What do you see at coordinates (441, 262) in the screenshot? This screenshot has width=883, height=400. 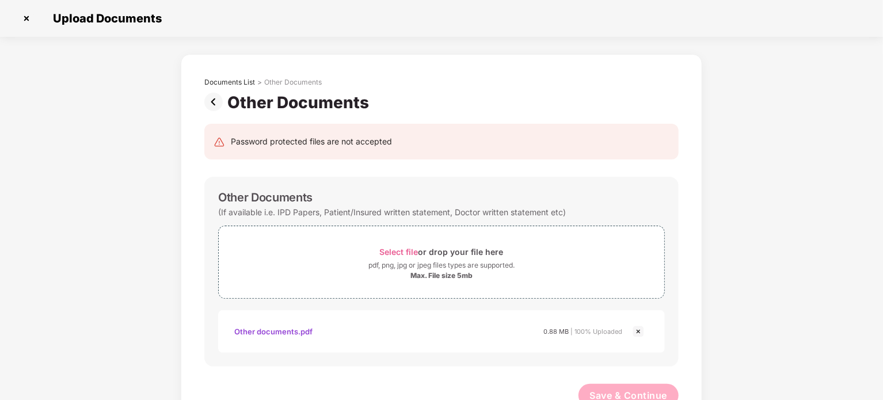 I see `span: Select fileor drop your file herepdf, png, jpg or jpeg files types are supported.Max. File size 5mb` at bounding box center [441, 262].